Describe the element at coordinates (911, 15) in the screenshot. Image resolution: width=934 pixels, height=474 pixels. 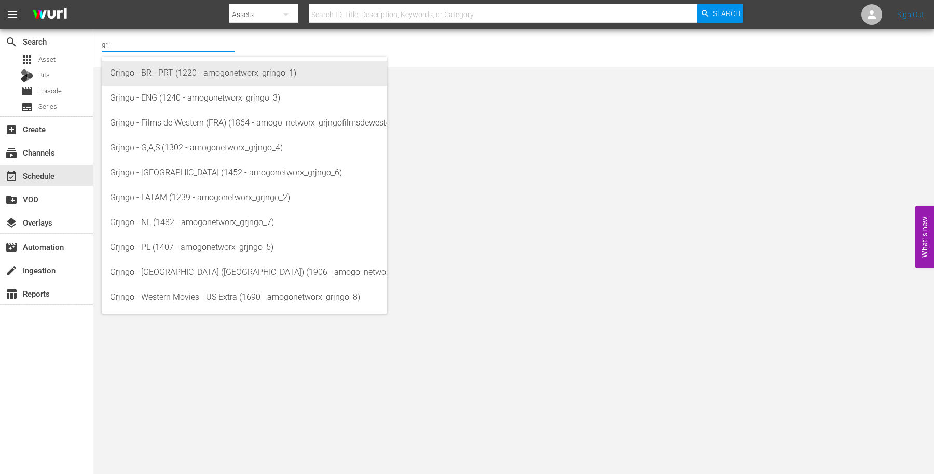
I see `a: Sign Out` at that location.